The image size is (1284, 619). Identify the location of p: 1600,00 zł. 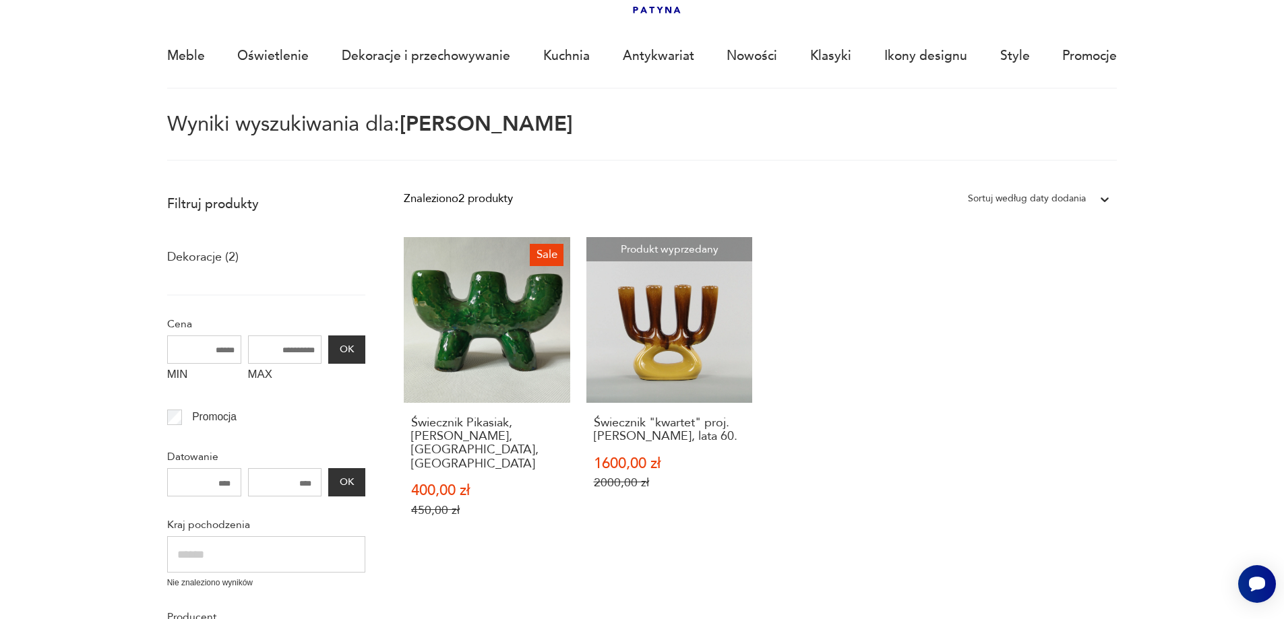
(669, 464).